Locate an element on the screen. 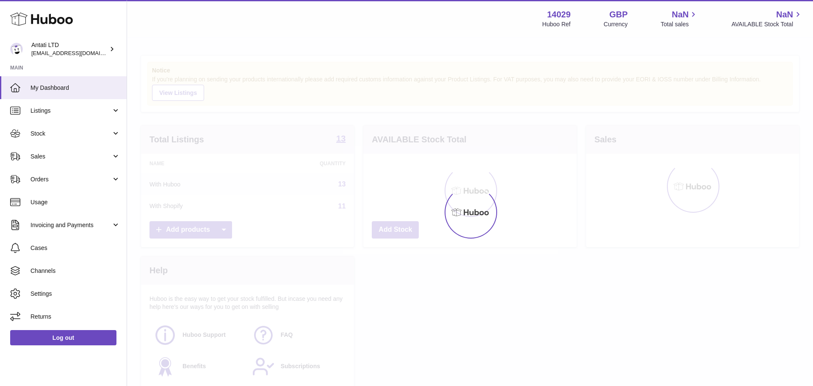 This screenshot has width=813, height=386. span: Settings is located at coordinates (75, 294).